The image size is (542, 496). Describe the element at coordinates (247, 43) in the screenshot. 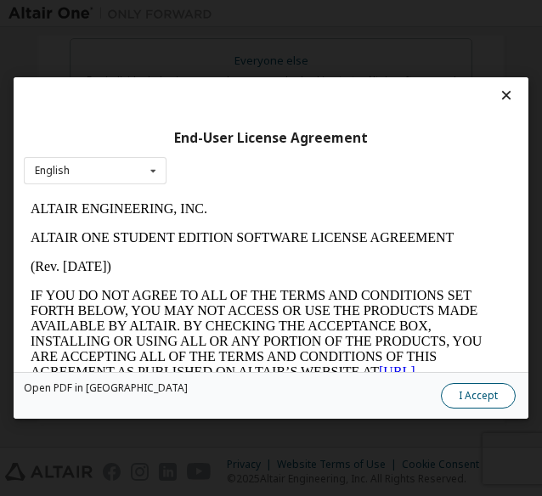

I see `p: ALTAIR ONE STUDENT EDITION SOFTWARE LICENSE AGREEMENT` at that location.